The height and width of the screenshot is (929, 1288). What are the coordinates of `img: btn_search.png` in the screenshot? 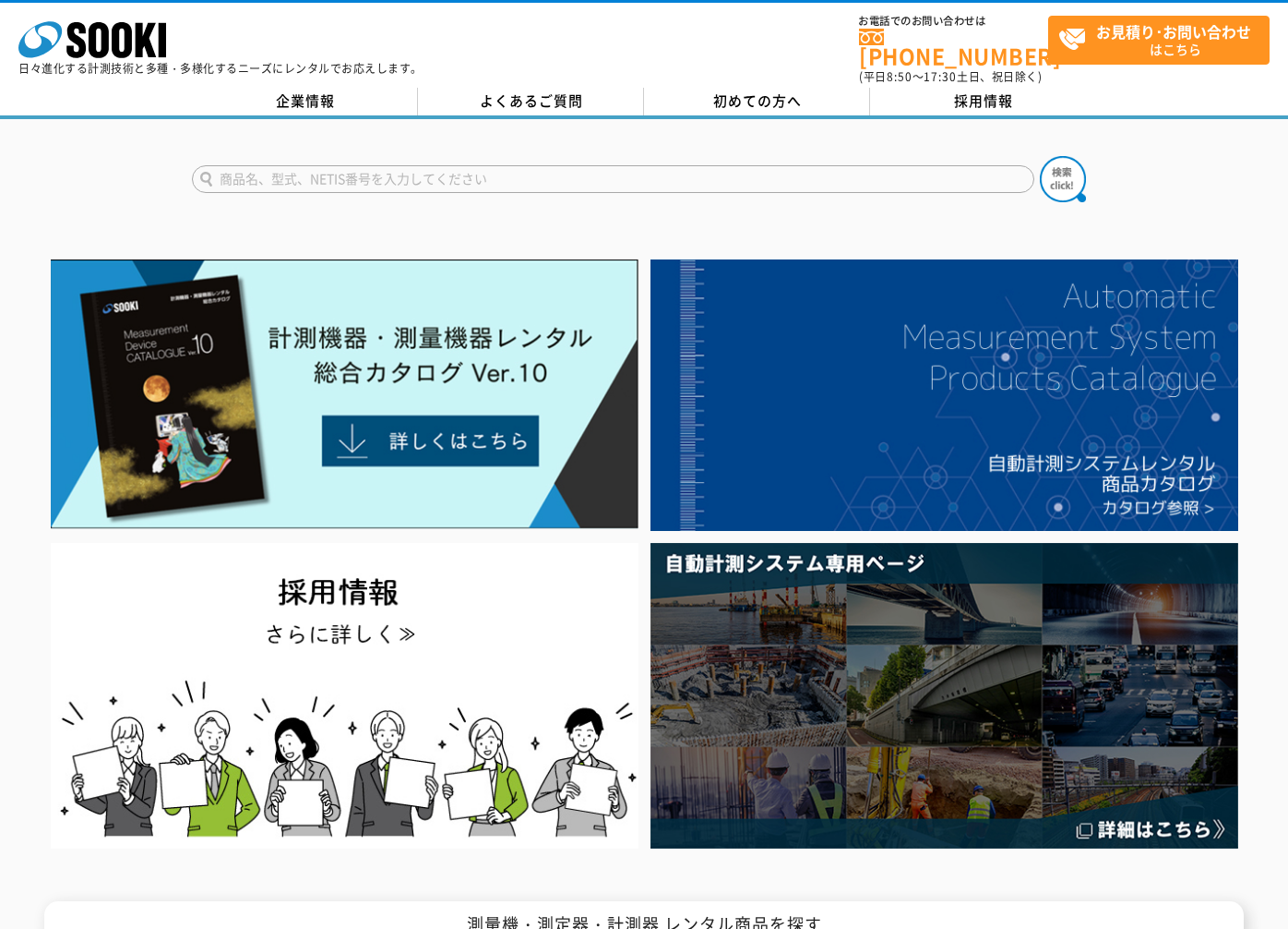 It's located at (1063, 179).